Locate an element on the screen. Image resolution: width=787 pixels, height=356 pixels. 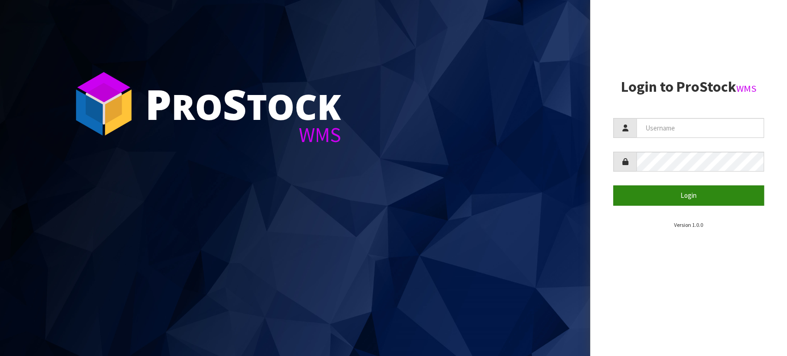
small: Version 1.0.0 is located at coordinates (688, 224).